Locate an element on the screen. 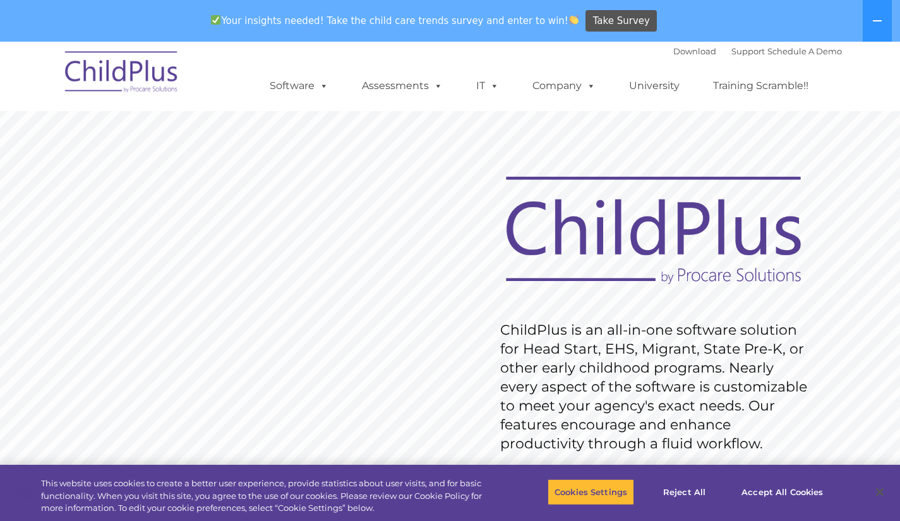 This screenshot has width=900, height=521. a: Download is located at coordinates (695, 51).